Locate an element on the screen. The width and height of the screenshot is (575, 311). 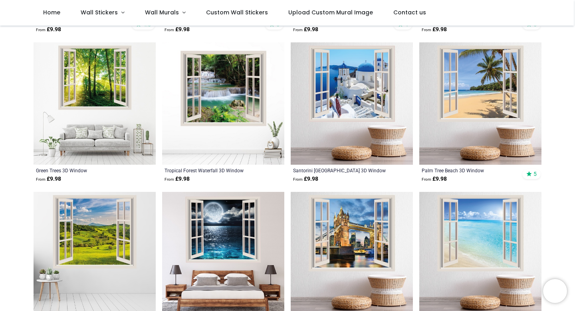
span: 5 is located at coordinates (535, 174).